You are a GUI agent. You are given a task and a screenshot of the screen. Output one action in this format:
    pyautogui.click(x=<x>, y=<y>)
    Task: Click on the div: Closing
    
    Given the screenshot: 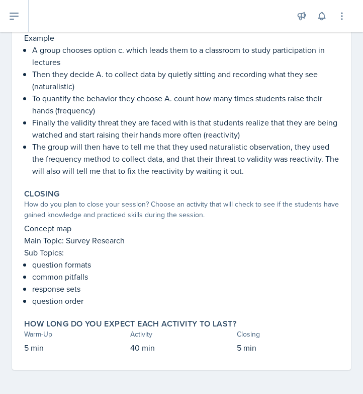 What is the action you would take?
    pyautogui.click(x=288, y=334)
    